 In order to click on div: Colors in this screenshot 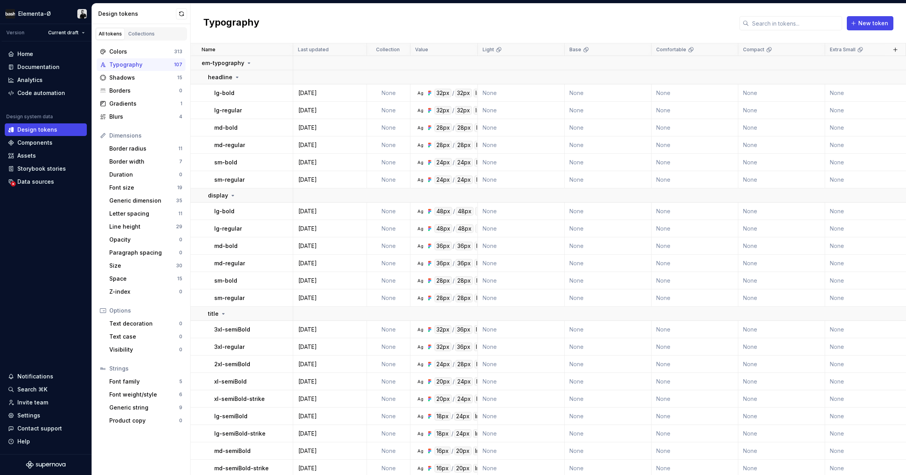, I will do `click(142, 52)`.